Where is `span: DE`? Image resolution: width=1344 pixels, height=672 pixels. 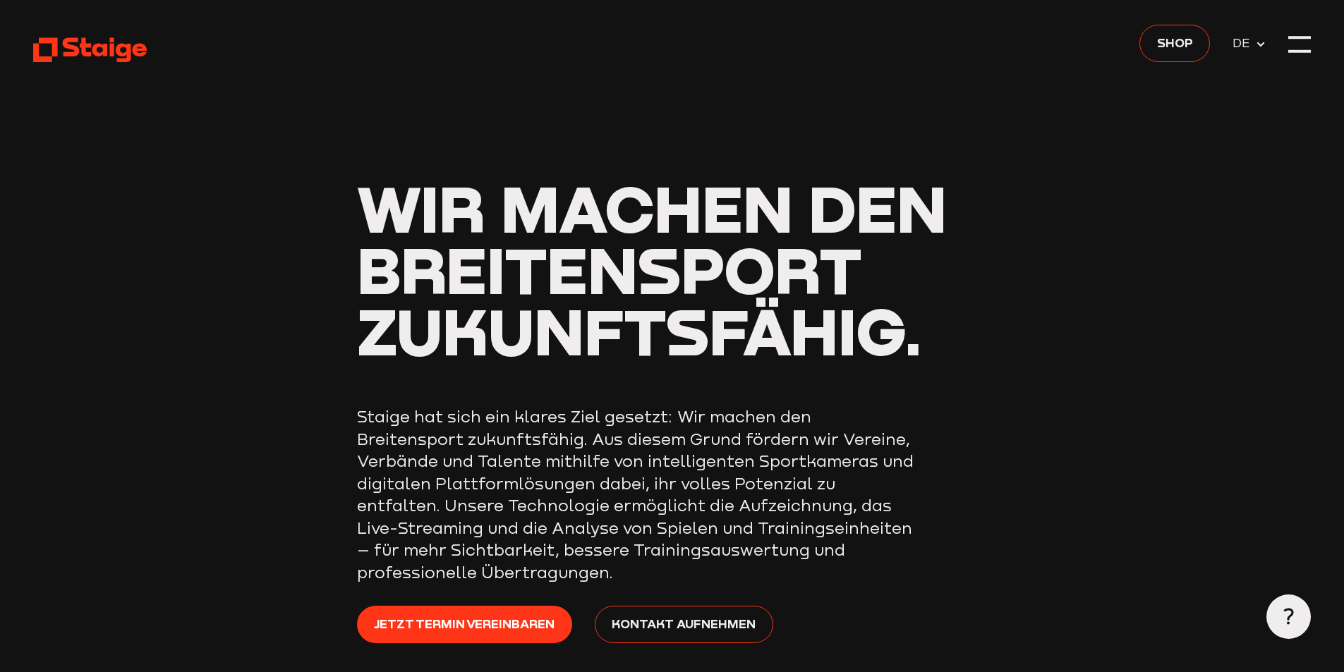 span: DE is located at coordinates (1243, 43).